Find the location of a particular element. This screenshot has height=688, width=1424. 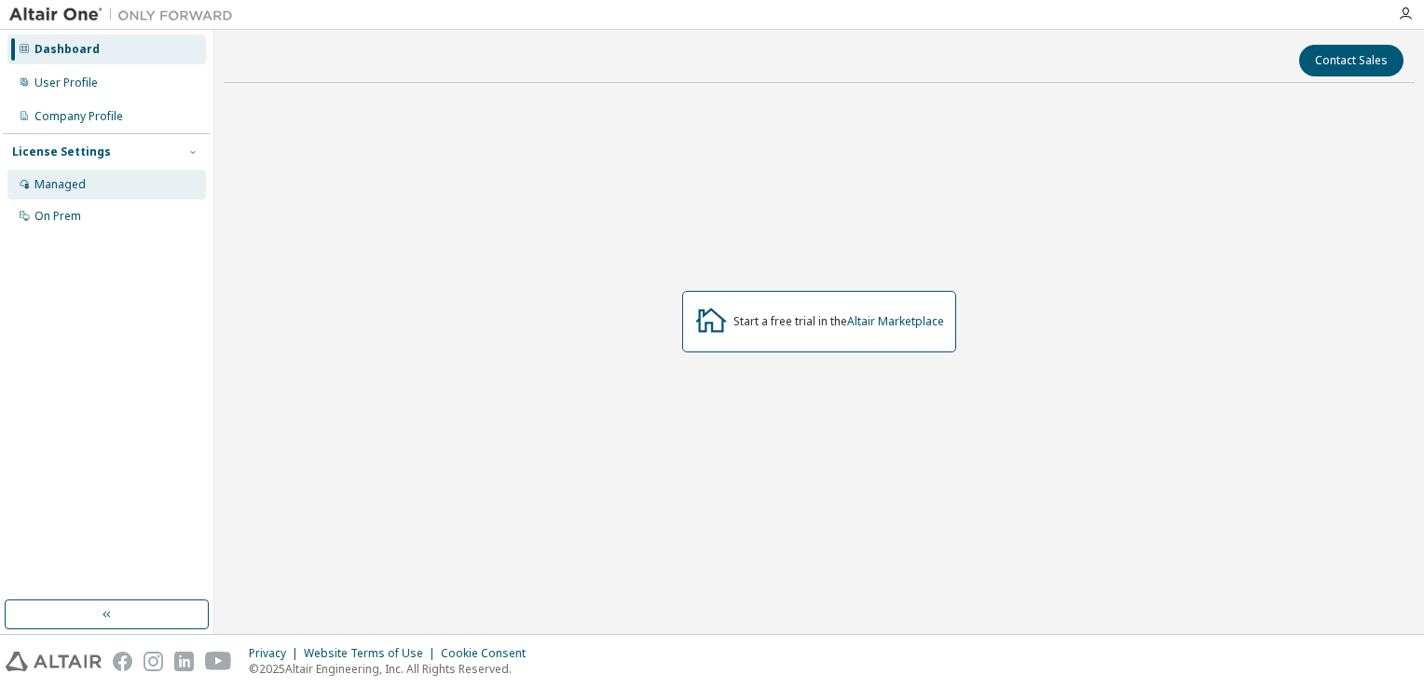

img: youtube.svg is located at coordinates (218, 661).